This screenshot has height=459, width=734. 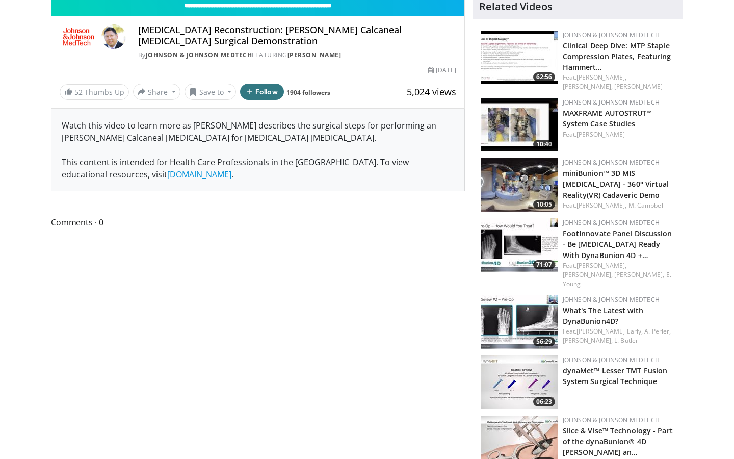 I want to click on span: 62:56, so click(x=544, y=77).